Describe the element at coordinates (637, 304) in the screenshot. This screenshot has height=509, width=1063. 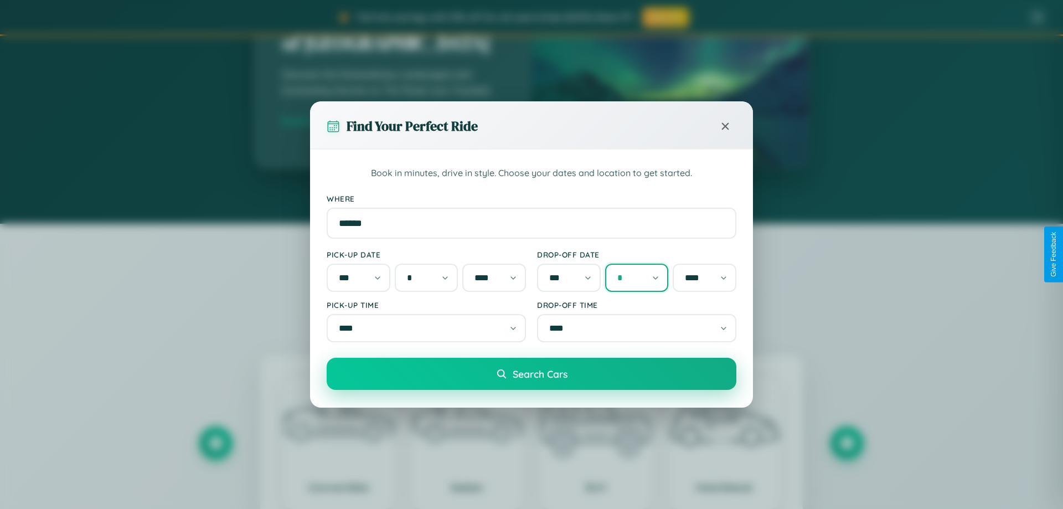
I see `label: Drop-off Time` at that location.